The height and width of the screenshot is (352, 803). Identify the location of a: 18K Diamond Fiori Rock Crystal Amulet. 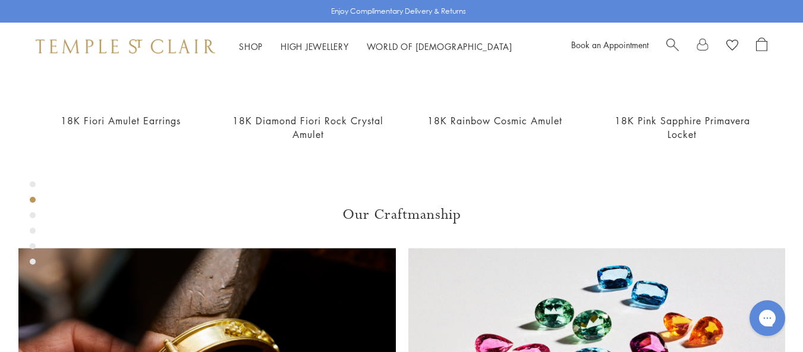
(308, 127).